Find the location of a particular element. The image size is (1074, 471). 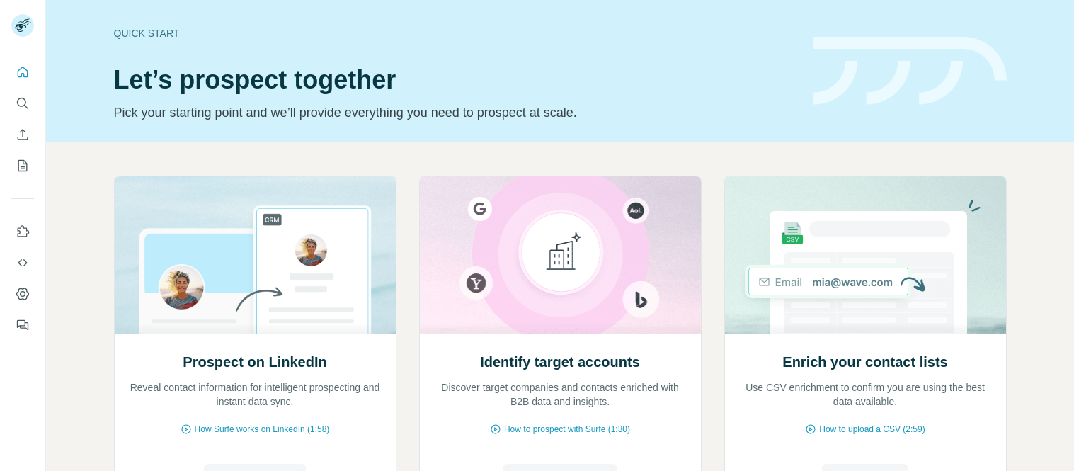

img: Enrich your contact lists is located at coordinates (865, 255).